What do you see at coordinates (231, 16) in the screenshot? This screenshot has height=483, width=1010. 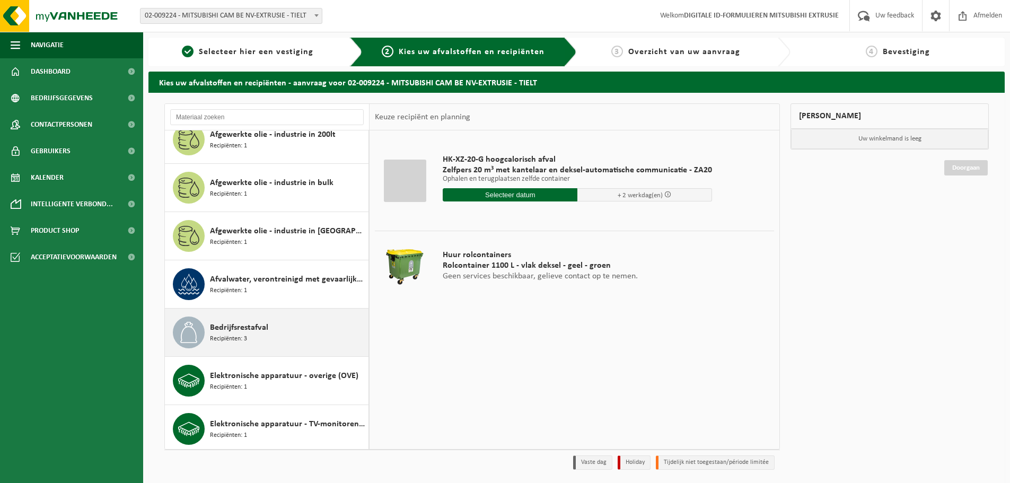 I see `span: 02-009224 - MITSUBISHI CAM BE NV-EXTRUSIE - TIELT` at bounding box center [231, 16].